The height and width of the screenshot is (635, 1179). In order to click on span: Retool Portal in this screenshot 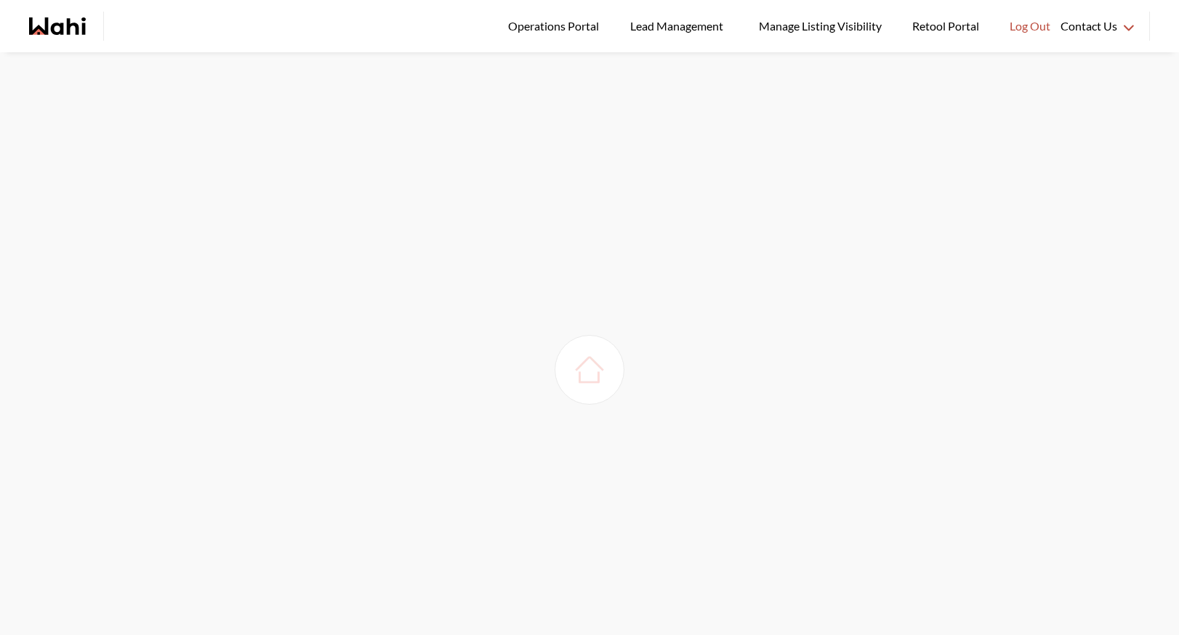, I will do `click(948, 26)`.